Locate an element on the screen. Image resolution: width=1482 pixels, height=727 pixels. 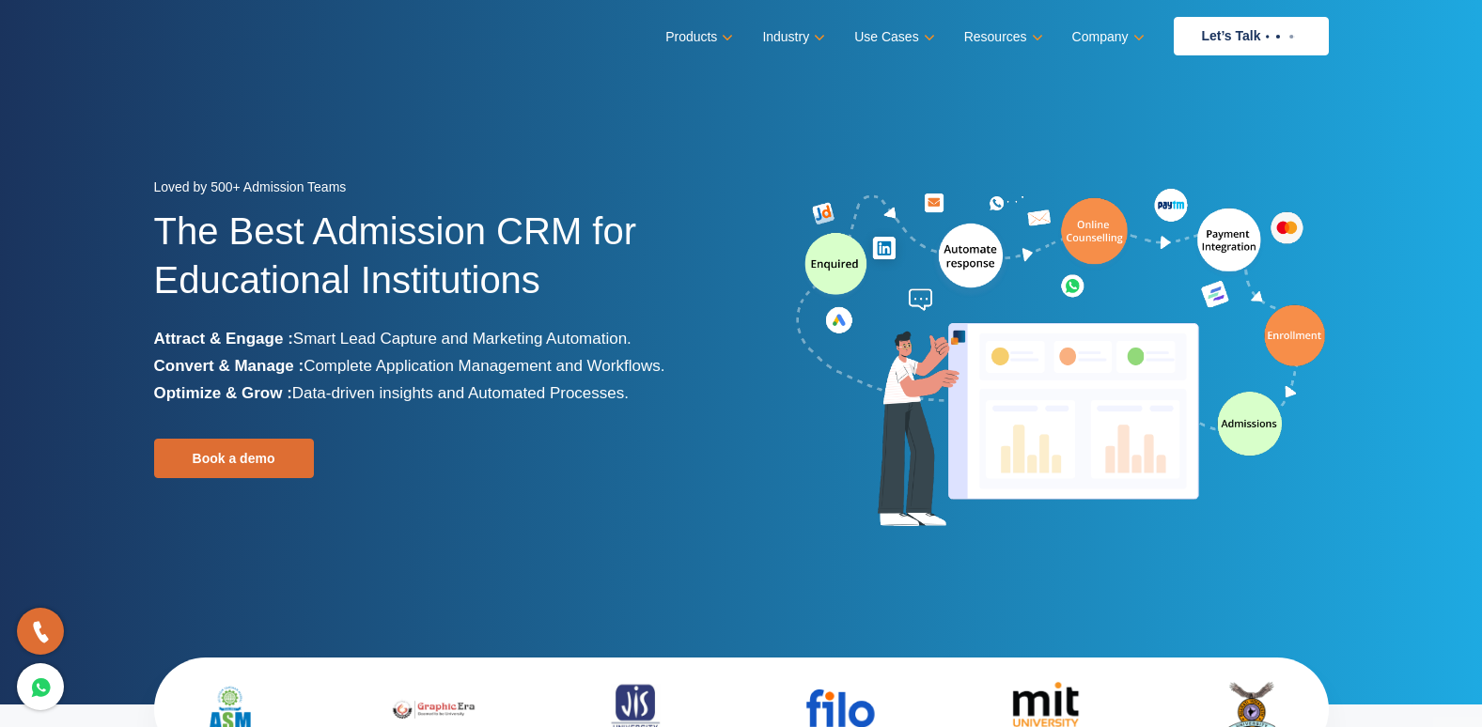
b: Convert & Manage : is located at coordinates (229, 366).